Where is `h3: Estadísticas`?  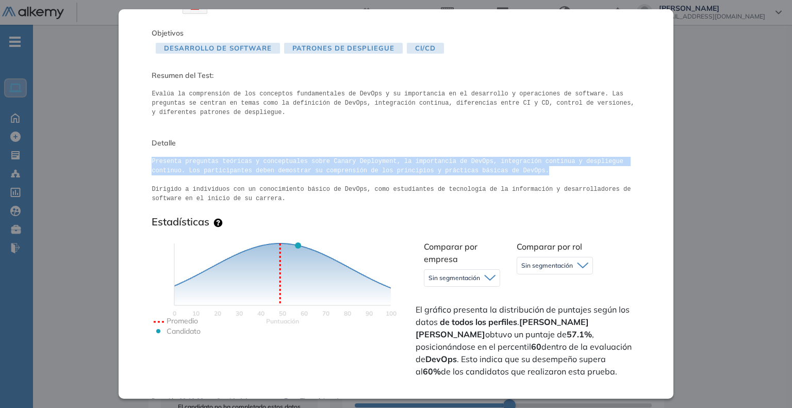
h3: Estadísticas is located at coordinates (181, 222).